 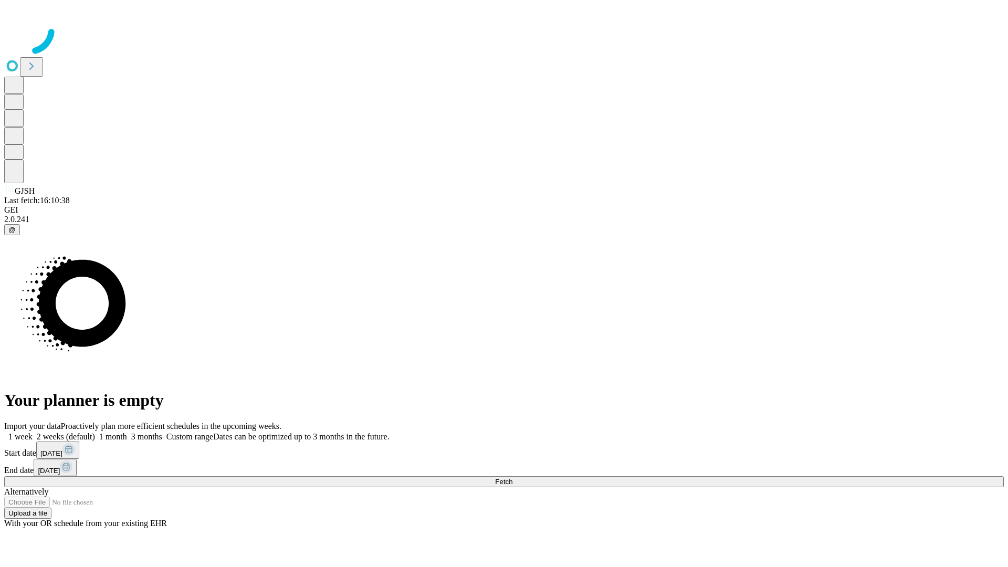 What do you see at coordinates (504, 467) in the screenshot?
I see `div: End date` at bounding box center [504, 467].